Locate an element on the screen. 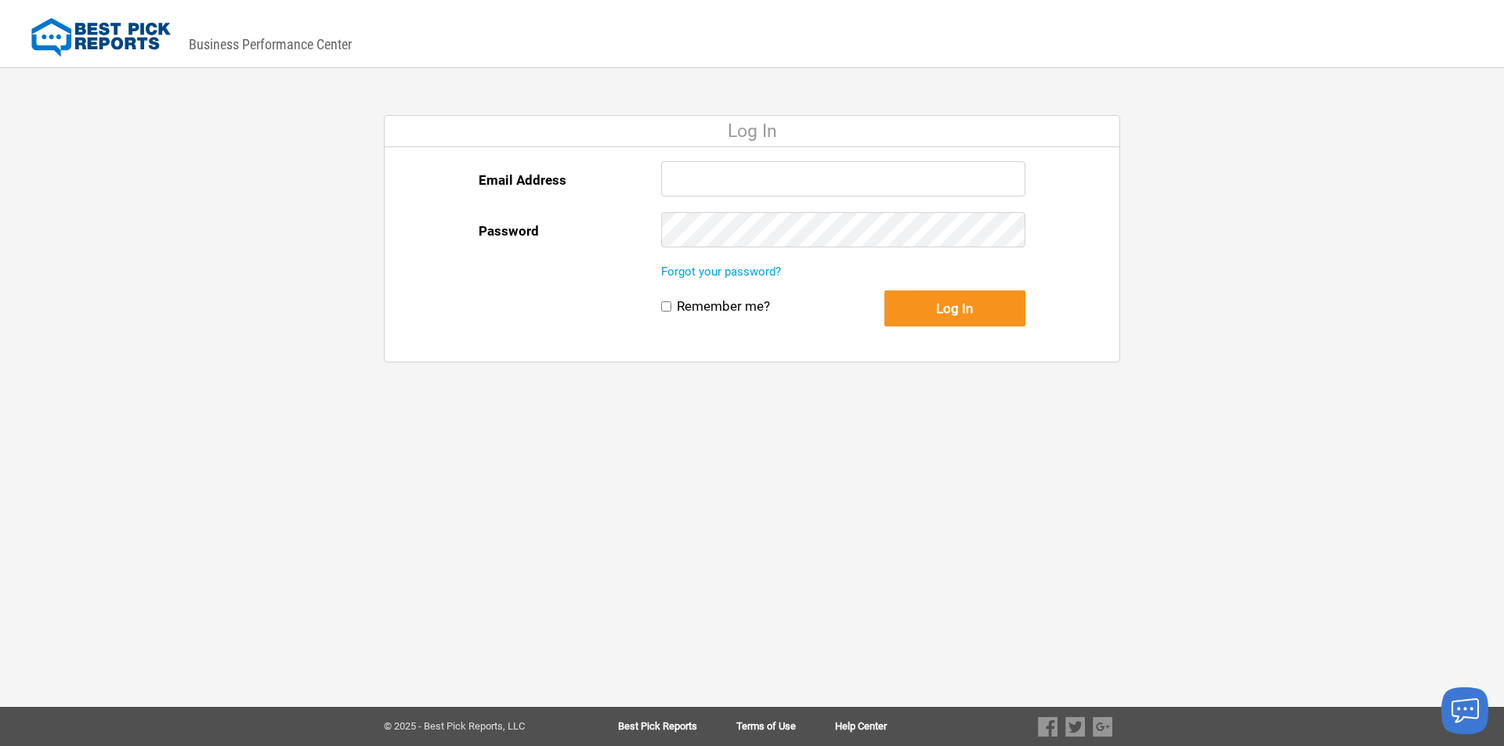 The width and height of the screenshot is (1504, 746). div: Log In is located at coordinates (752, 132).